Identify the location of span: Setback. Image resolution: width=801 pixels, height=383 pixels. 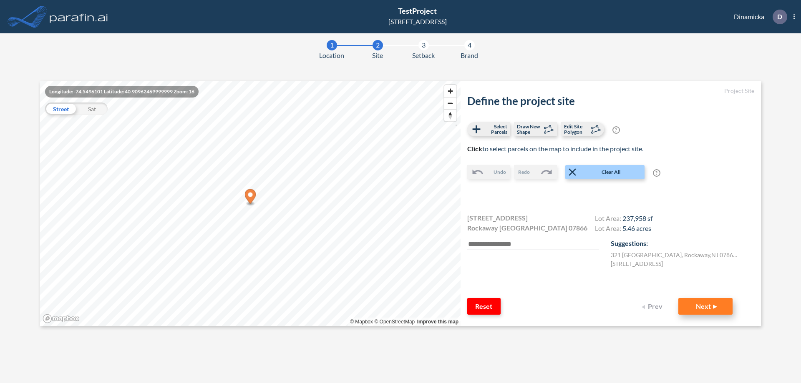
(423, 55).